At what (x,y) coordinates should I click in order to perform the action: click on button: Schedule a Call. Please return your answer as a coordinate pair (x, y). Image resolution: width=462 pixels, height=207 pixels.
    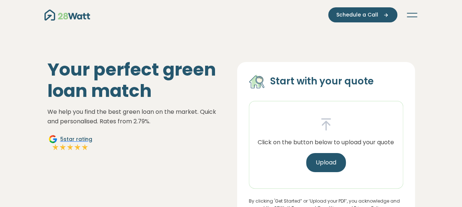
    Looking at the image, I should click on (362, 15).